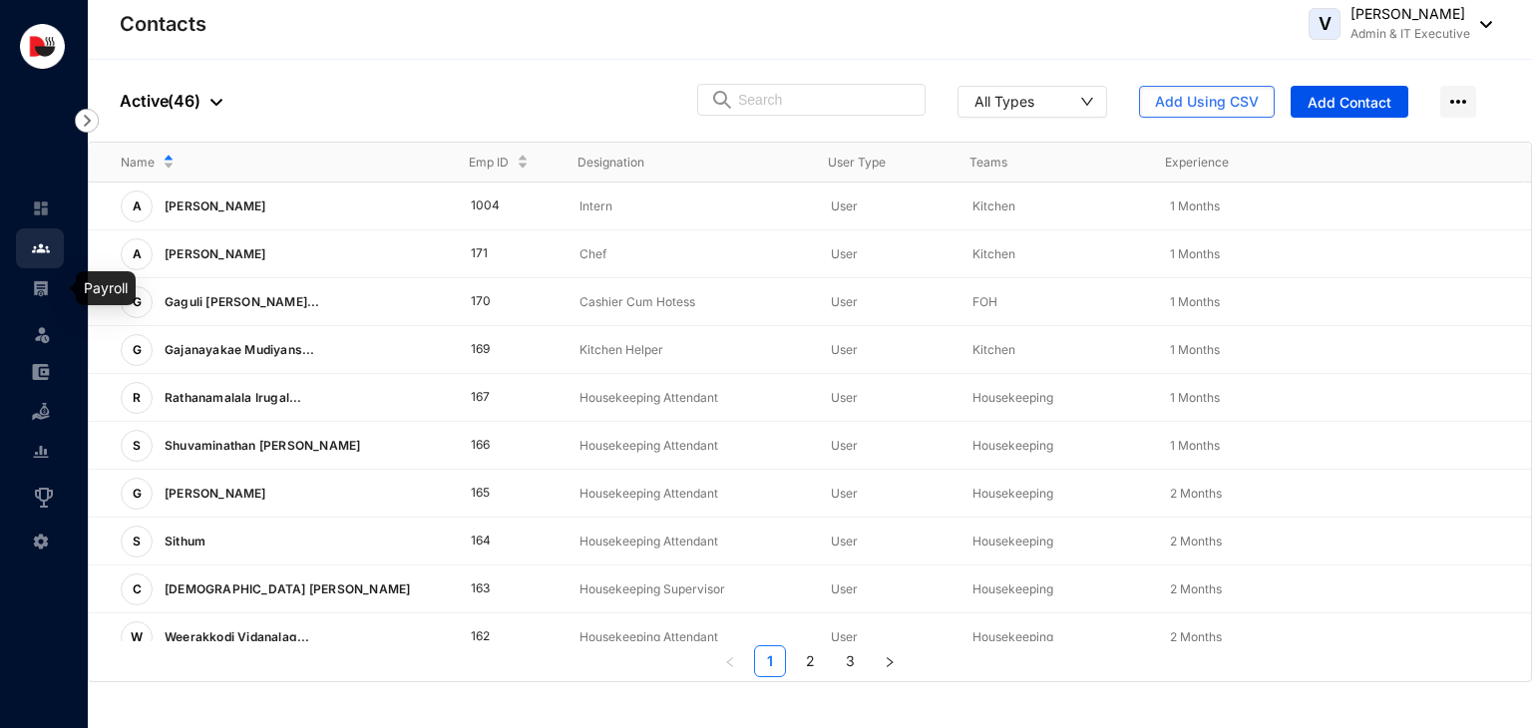 The image size is (1532, 728). What do you see at coordinates (670, 163) in the screenshot?
I see `th: Designation` at bounding box center [670, 163].